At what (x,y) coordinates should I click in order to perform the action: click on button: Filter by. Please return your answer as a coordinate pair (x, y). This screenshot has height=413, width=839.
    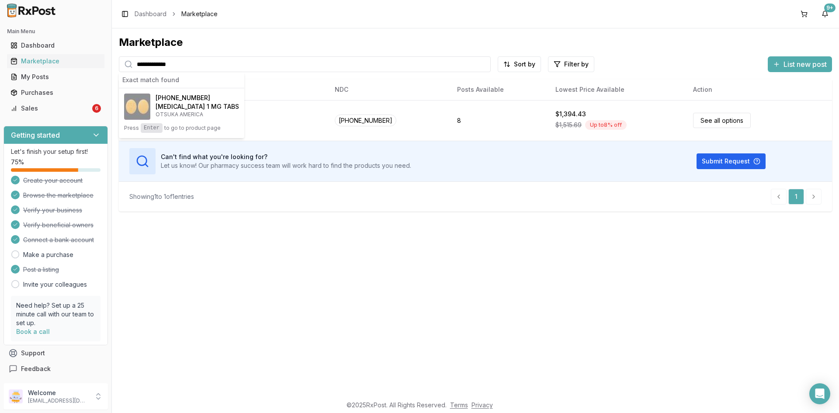
    Looking at the image, I should click on (571, 64).